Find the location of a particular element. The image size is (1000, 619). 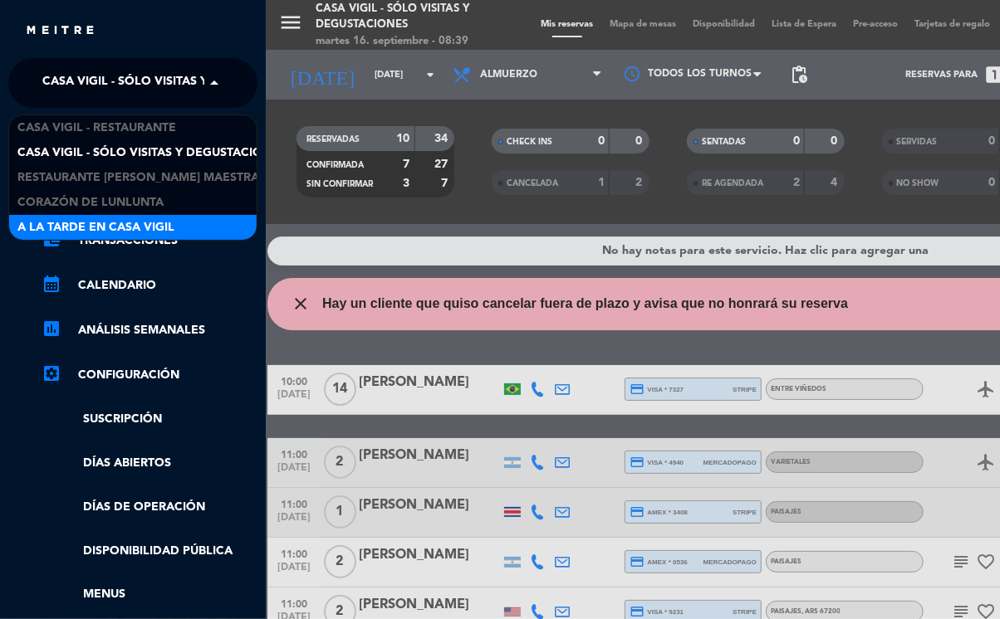

img: MEITRE is located at coordinates (60, 31).